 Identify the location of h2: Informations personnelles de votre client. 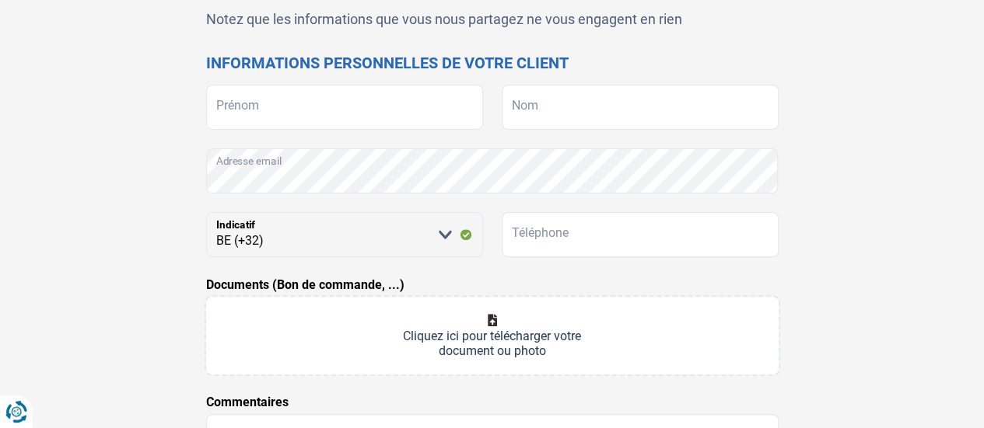
(492, 63).